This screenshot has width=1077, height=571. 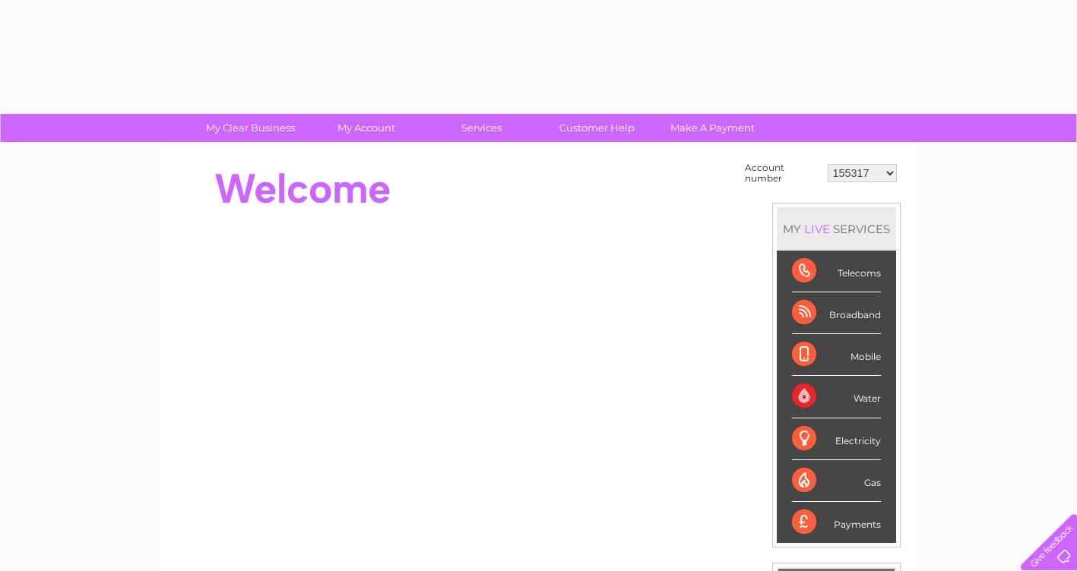 I want to click on div: Payments, so click(x=836, y=523).